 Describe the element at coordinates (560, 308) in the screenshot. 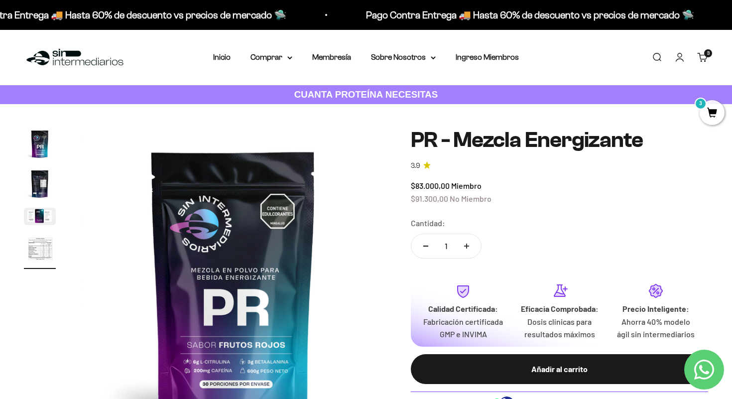

I see `strong: Eficacia Comprobada:` at that location.